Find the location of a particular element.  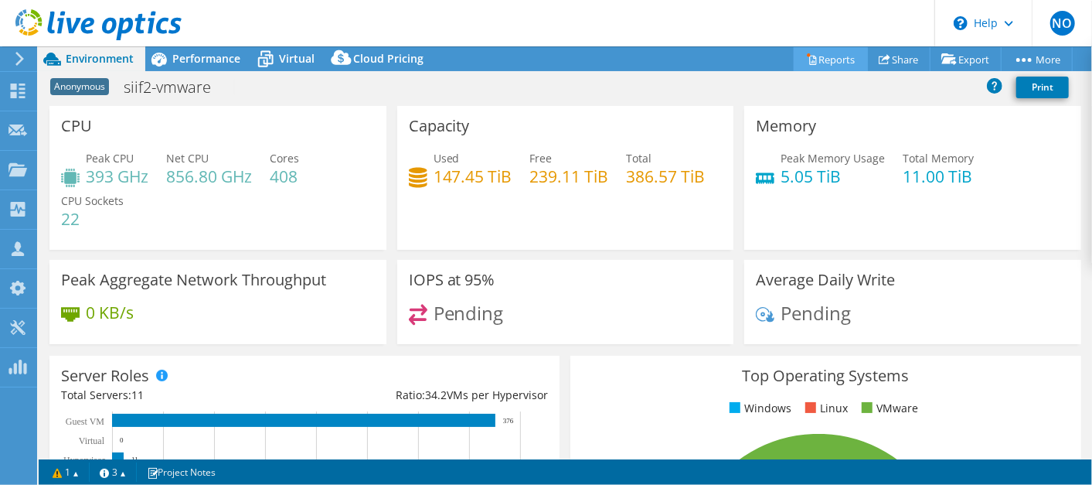

h4: 239.11 TiB is located at coordinates (570, 176).